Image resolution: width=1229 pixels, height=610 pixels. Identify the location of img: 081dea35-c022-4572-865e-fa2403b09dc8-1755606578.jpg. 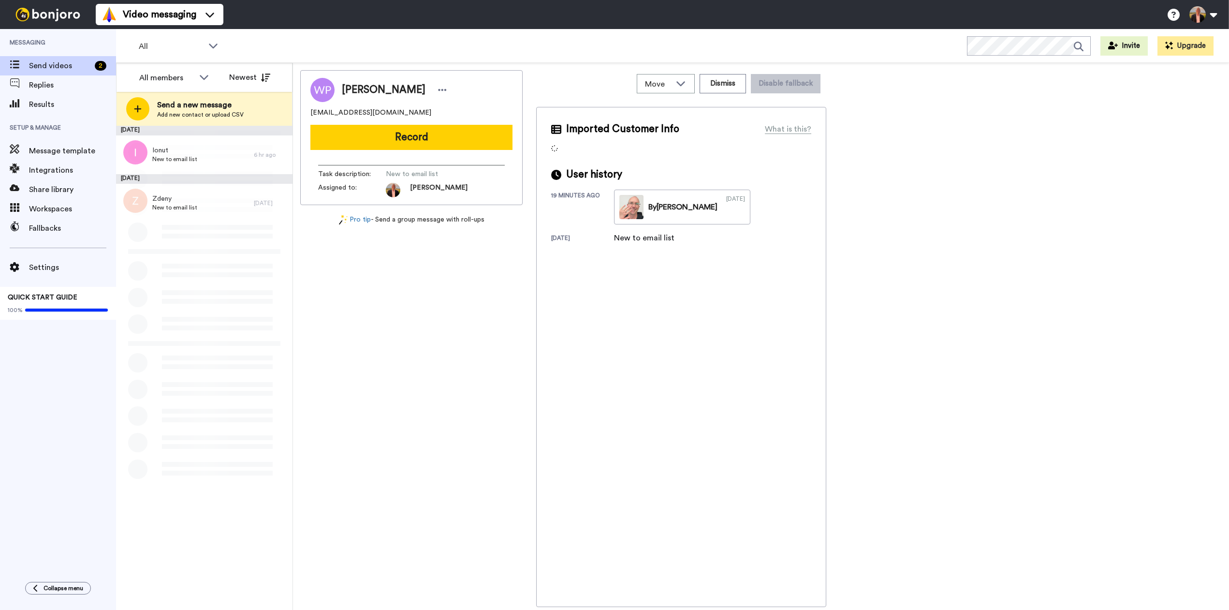
(393, 190).